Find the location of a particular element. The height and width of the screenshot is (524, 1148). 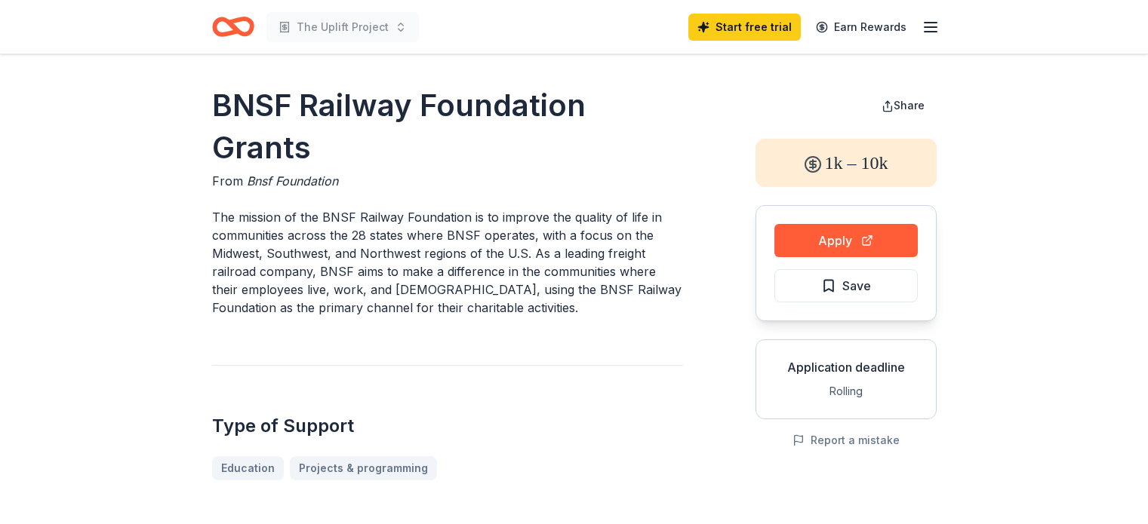

div: From is located at coordinates (447, 181).